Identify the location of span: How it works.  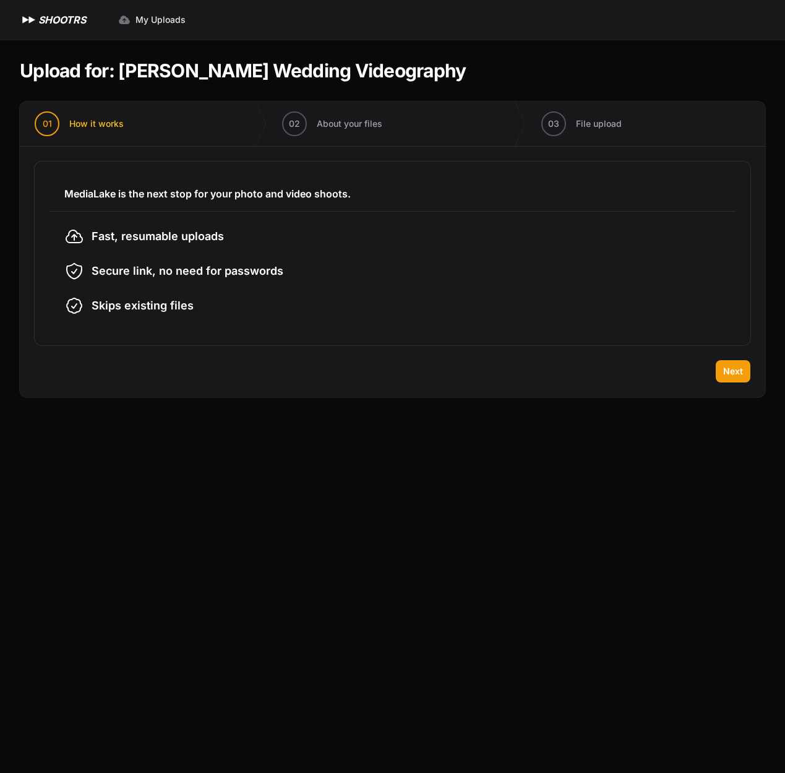
(97, 124).